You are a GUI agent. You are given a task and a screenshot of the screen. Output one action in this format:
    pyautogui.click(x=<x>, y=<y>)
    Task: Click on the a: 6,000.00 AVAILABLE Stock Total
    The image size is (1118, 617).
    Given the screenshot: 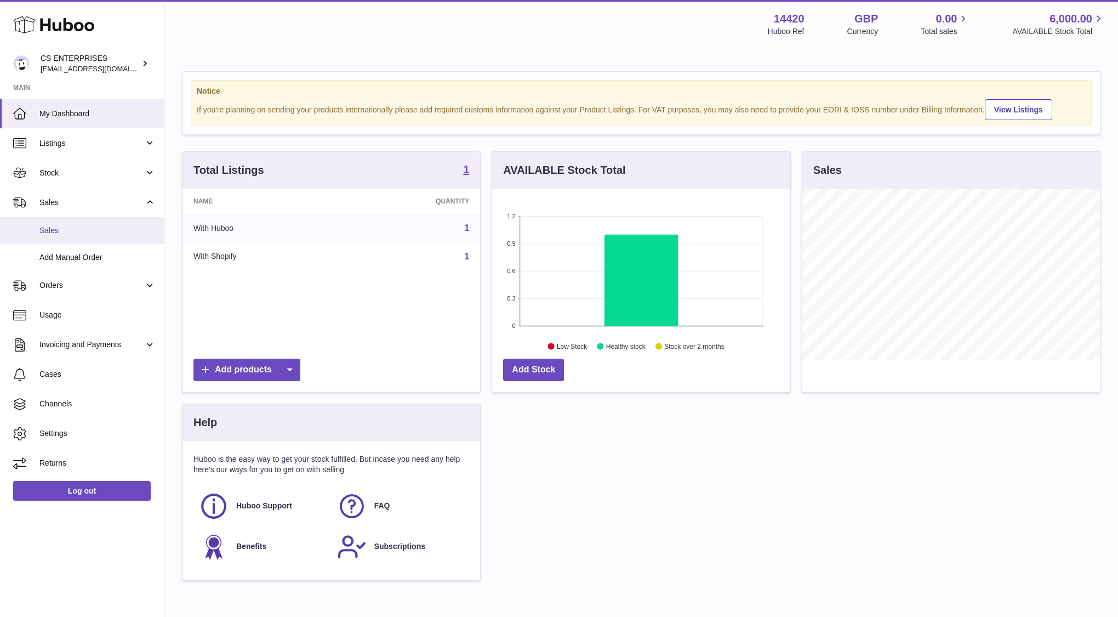 What is the action you would take?
    pyautogui.click(x=1058, y=24)
    